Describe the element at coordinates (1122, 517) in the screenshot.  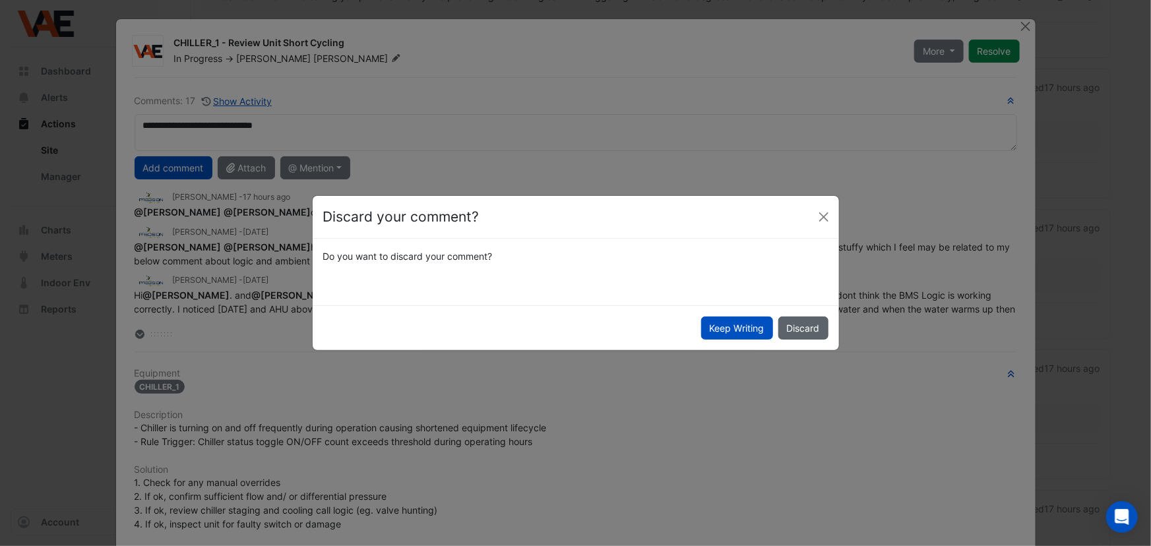
I see `div: Open Intercom Messenger` at that location.